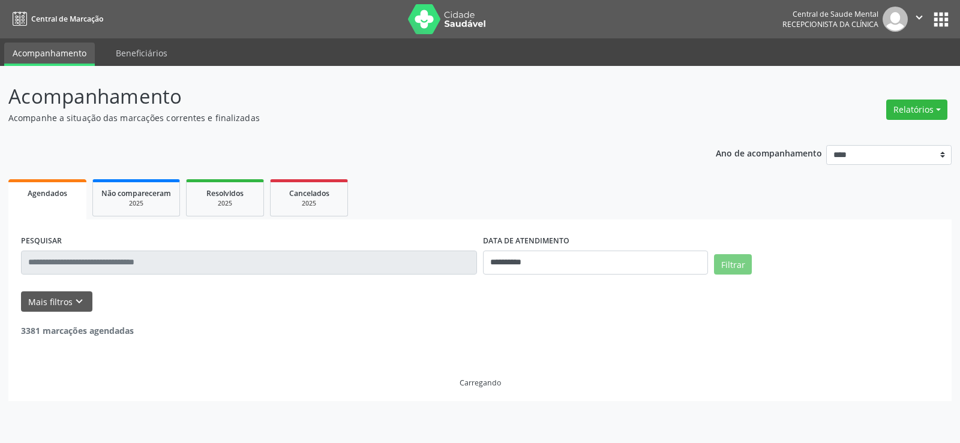 The width and height of the screenshot is (960, 443). Describe the element at coordinates (338, 118) in the screenshot. I see `p: Acompanhe a situação das marcações correntes e finalizadas` at that location.